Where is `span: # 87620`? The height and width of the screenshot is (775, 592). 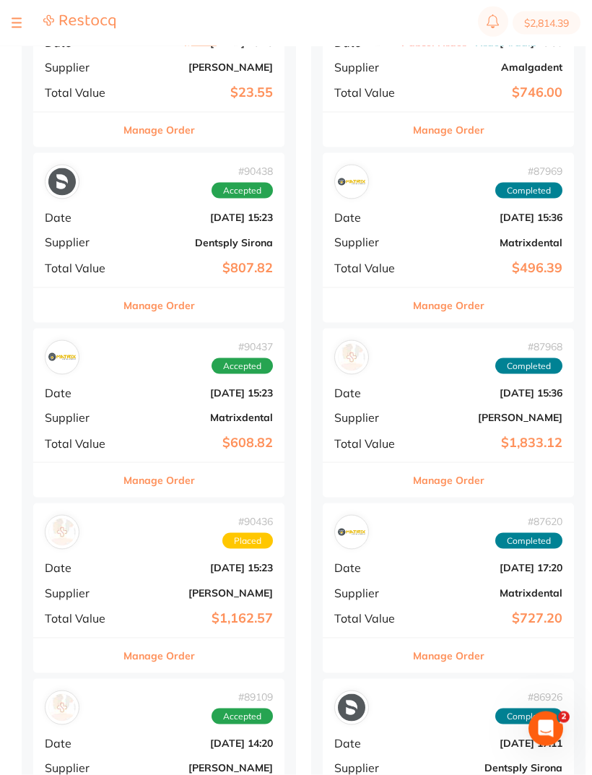
span: # 87620 is located at coordinates (528, 521).